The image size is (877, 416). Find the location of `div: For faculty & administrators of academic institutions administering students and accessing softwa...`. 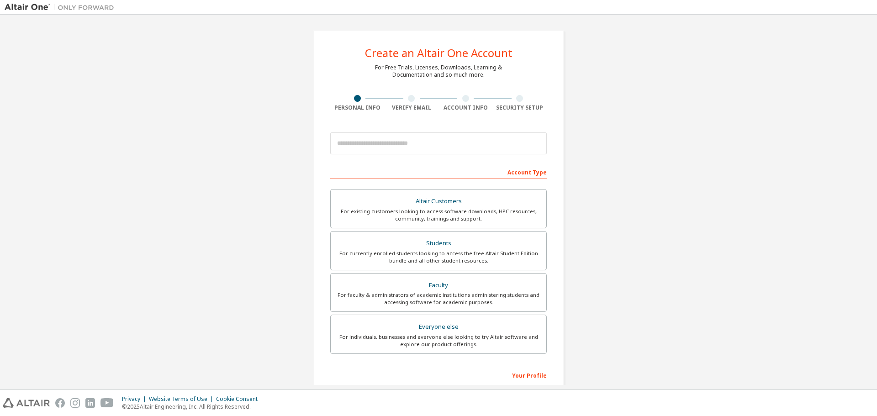

div: For faculty & administrators of academic institutions administering students and accessing softwa... is located at coordinates (439, 299).